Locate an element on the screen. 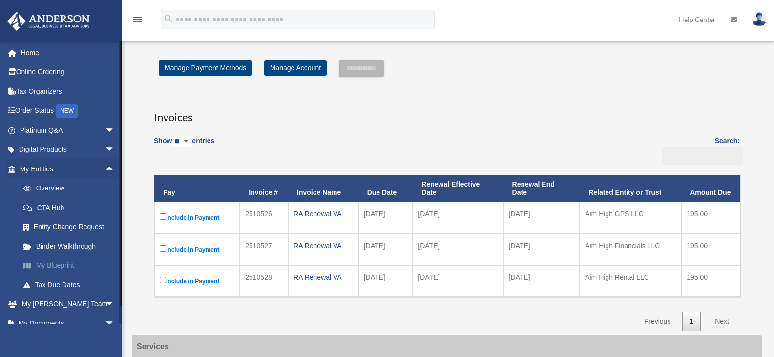 This screenshot has height=357, width=774. input: Search: is located at coordinates (703, 156).